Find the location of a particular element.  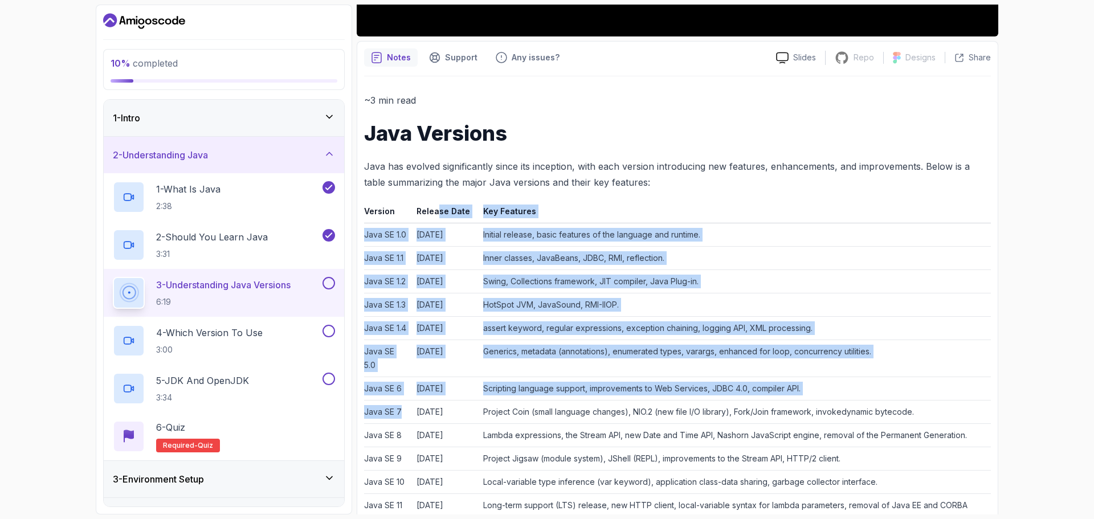

td: Java SE 10 is located at coordinates (388, 482).